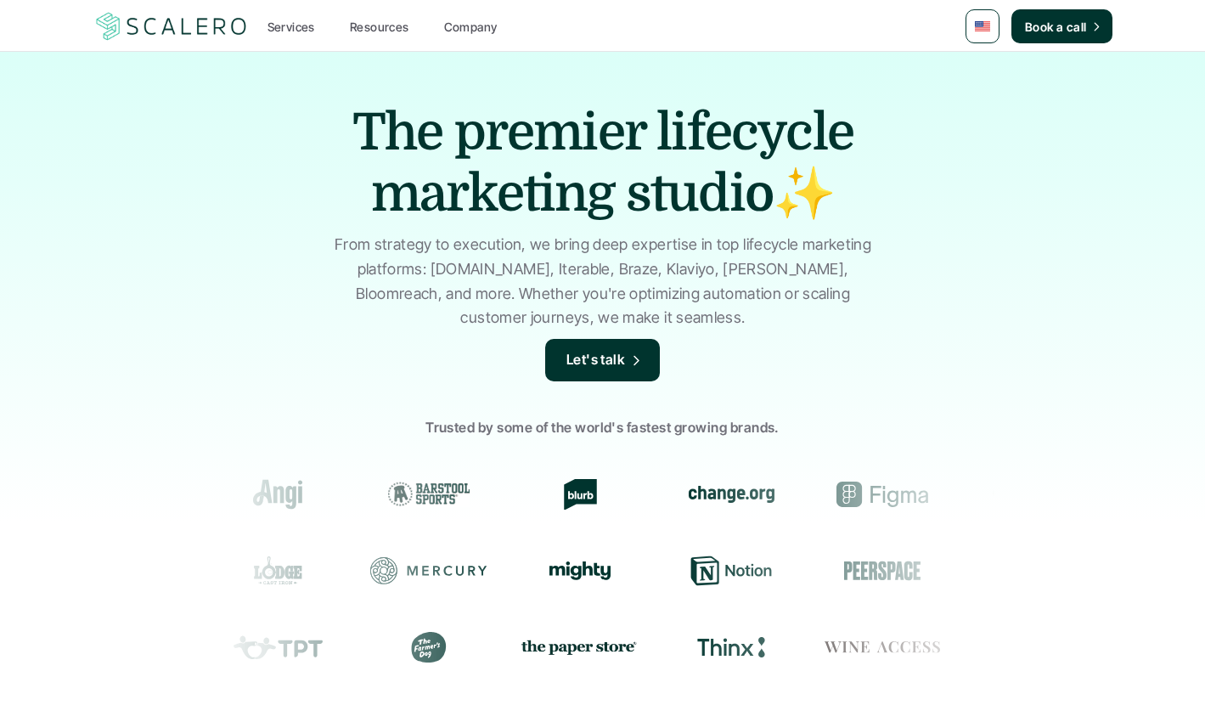  What do you see at coordinates (278, 494) in the screenshot?
I see `div: Angi` at bounding box center [278, 494].